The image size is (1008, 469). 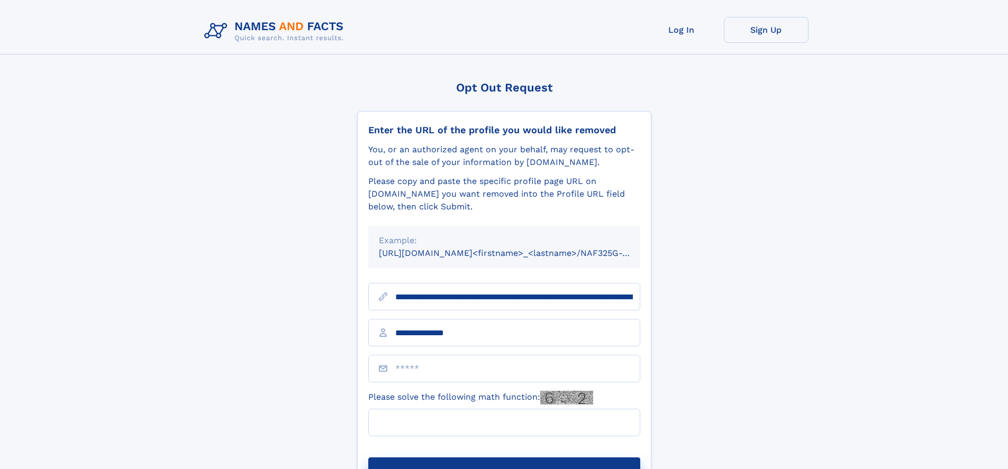 What do you see at coordinates (504, 156) in the screenshot?
I see `div: You, or an authorized agent on your behalf, may request to opt-out of the sale of your informatio...` at bounding box center [504, 156].